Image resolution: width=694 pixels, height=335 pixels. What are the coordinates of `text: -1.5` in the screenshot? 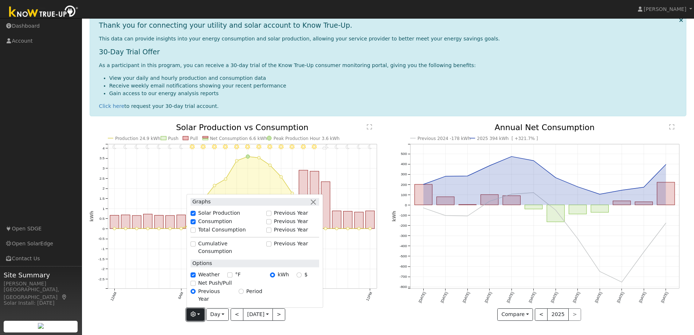 It's located at (101, 259).